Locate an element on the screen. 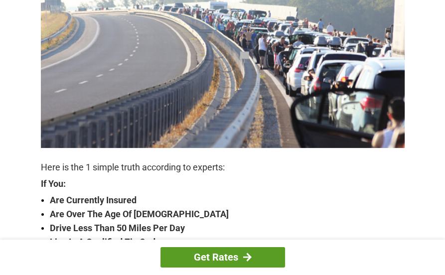 The width and height of the screenshot is (445, 275). strong: If You: is located at coordinates (223, 184).